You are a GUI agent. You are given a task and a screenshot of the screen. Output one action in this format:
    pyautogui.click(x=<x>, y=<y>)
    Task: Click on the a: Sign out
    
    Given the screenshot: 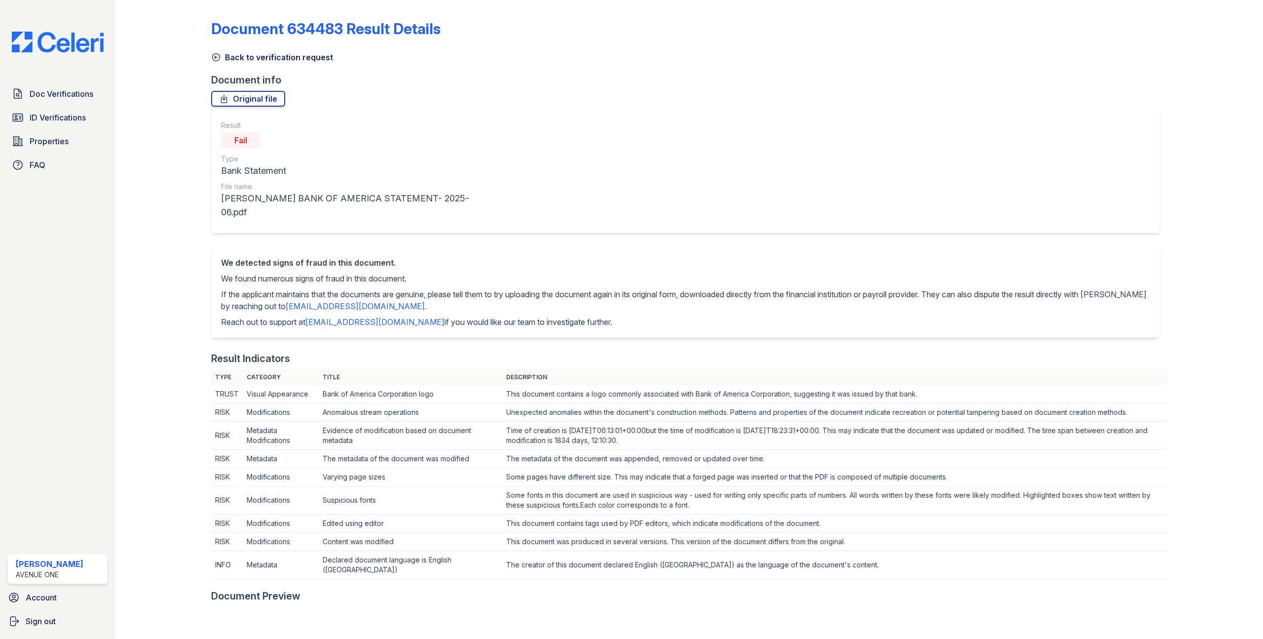 What is the action you would take?
    pyautogui.click(x=58, y=621)
    